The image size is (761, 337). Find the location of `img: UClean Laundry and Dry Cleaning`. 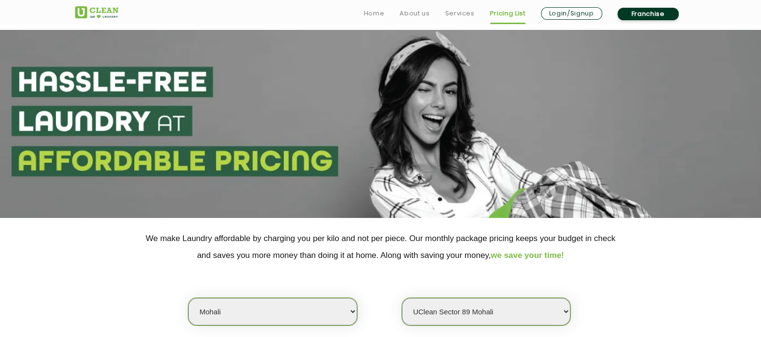

img: UClean Laundry and Dry Cleaning is located at coordinates (97, 12).